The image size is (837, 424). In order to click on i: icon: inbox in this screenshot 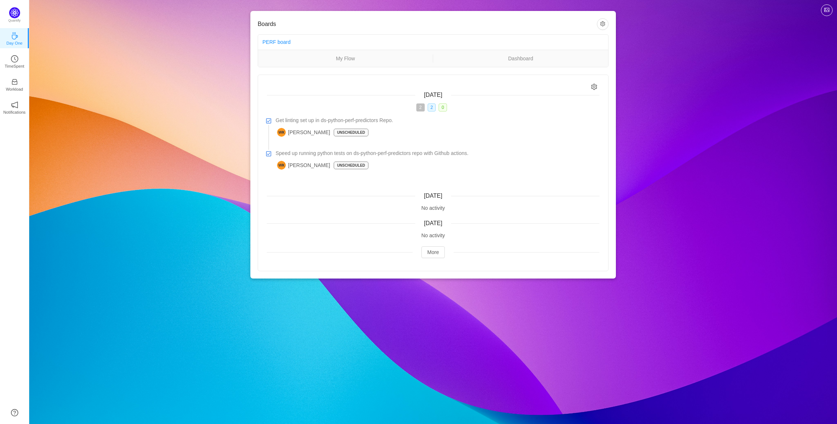, I will do `click(15, 82)`.